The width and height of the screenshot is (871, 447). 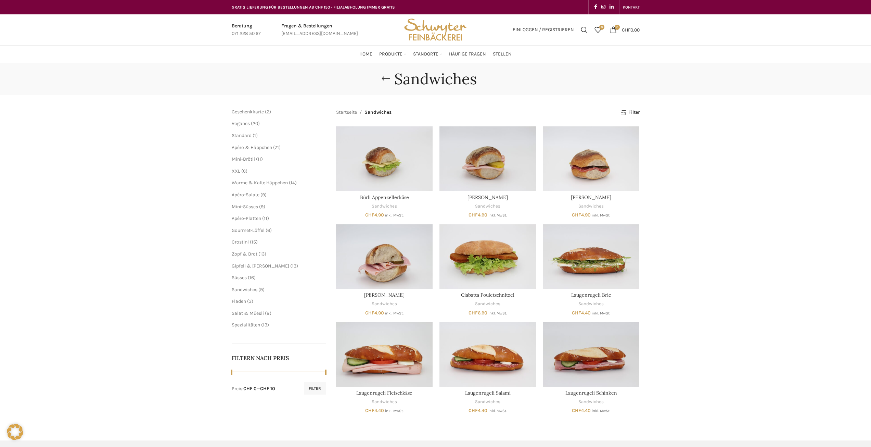 I want to click on a: Mini-Süsses, so click(x=245, y=206).